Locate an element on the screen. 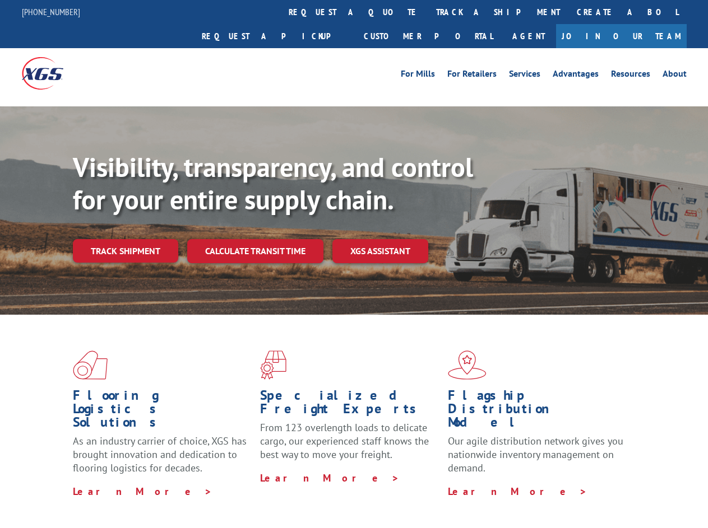  a: For Mills is located at coordinates (417, 76).